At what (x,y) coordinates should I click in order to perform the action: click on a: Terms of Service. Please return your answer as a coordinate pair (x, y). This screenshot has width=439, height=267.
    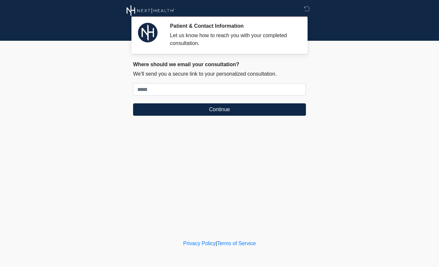
    Looking at the image, I should click on (236, 243).